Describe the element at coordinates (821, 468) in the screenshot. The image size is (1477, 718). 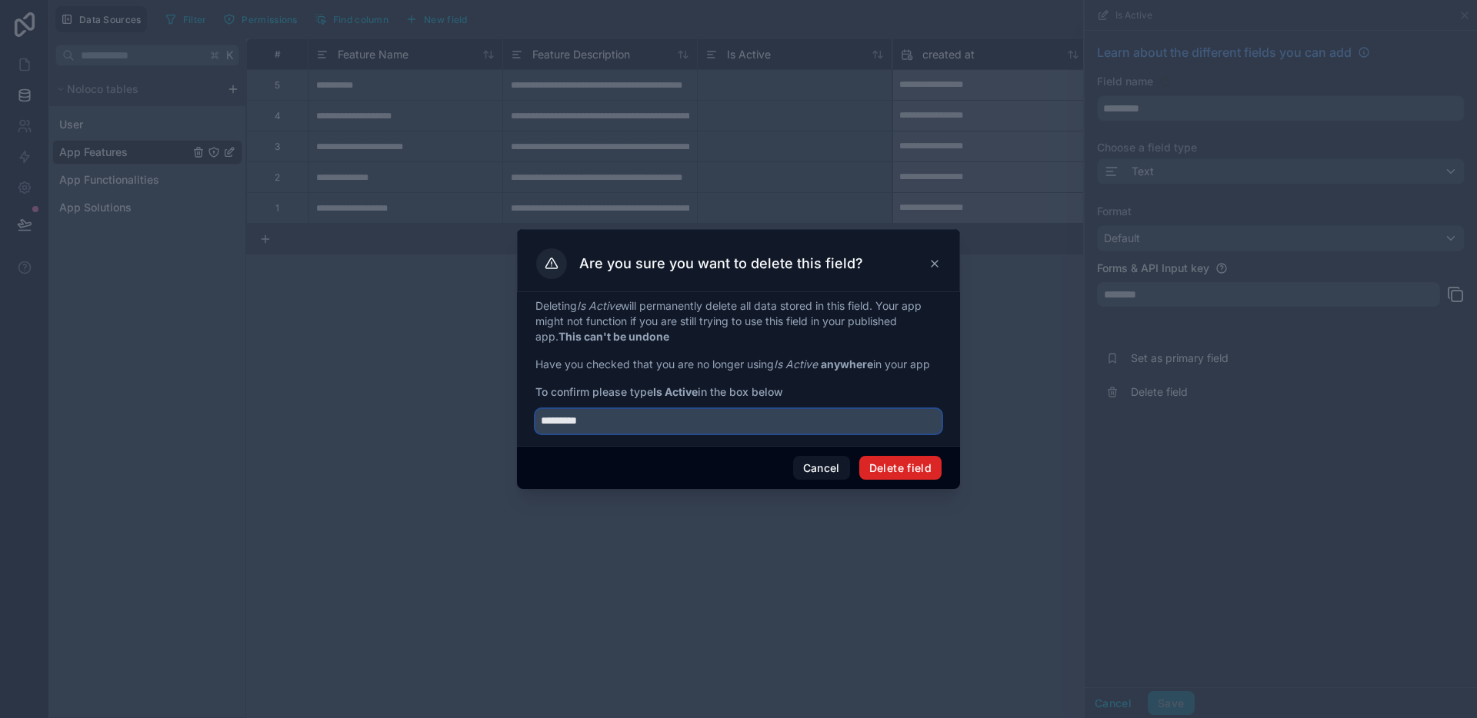
I see `button: Cancel` at that location.